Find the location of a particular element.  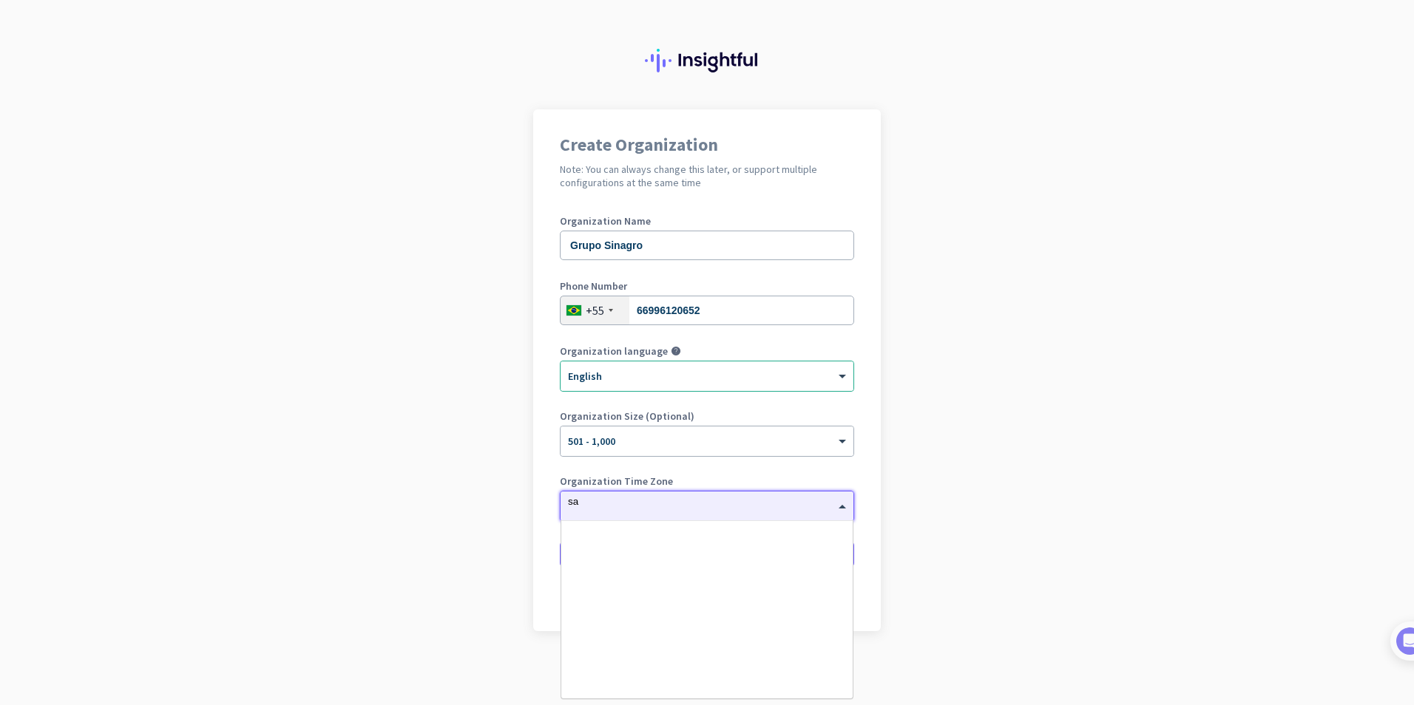

input: 11 2345-6789 is located at coordinates (707, 311).